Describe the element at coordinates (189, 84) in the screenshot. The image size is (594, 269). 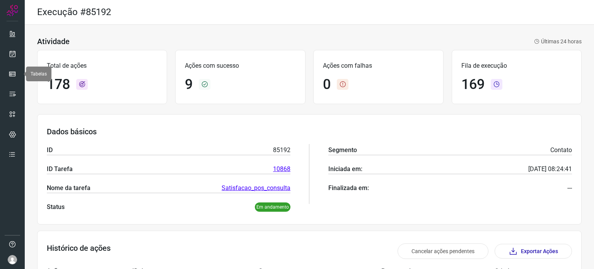
I see `h1: 9` at that location.